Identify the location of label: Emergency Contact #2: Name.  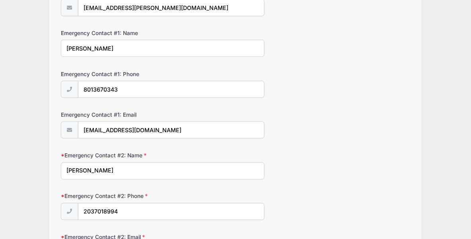
(119, 156).